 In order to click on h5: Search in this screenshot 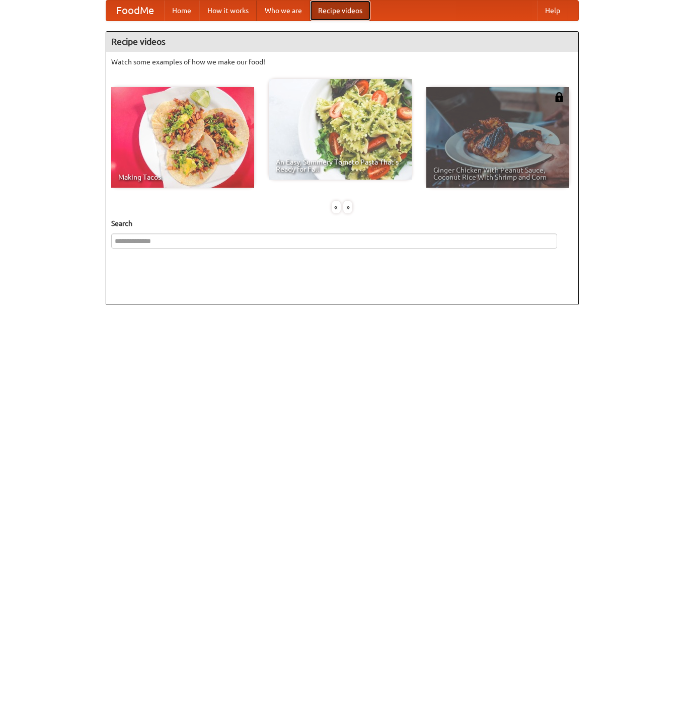, I will do `click(342, 223)`.